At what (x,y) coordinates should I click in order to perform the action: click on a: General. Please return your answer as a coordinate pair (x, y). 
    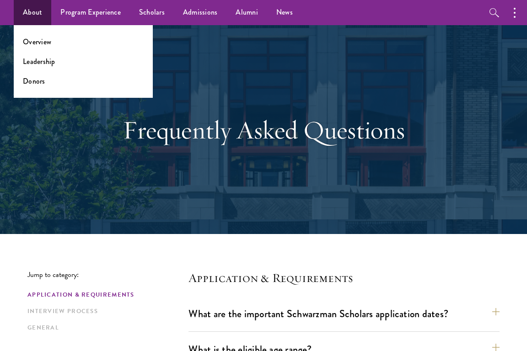
    Looking at the image, I should click on (105, 328).